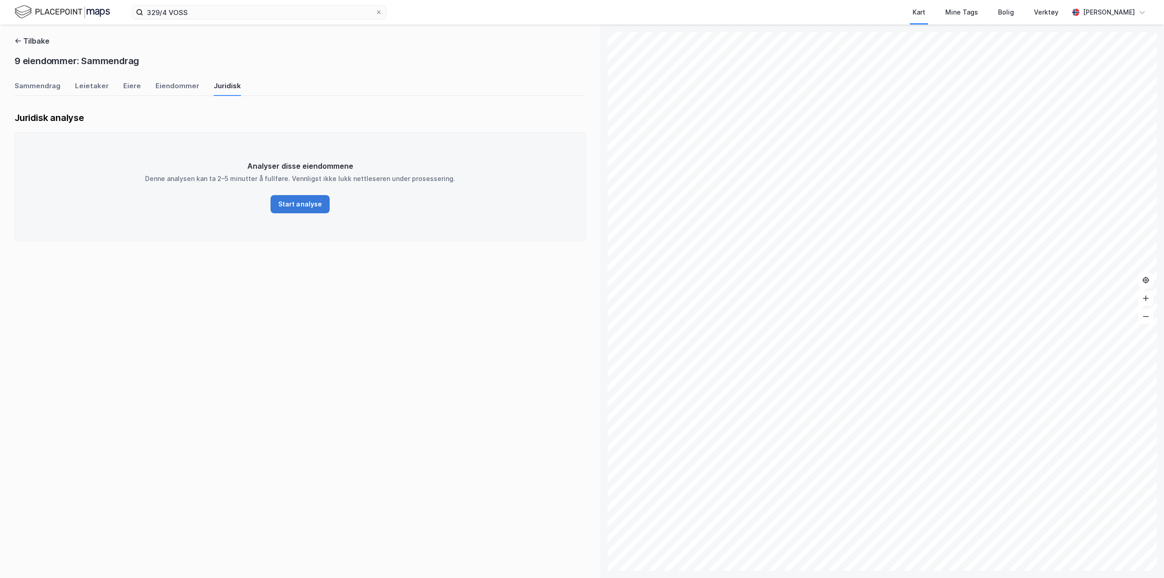 This screenshot has width=1164, height=578. What do you see at coordinates (77, 61) in the screenshot?
I see `div: 9 eiendommer: Sammendrag` at bounding box center [77, 61].